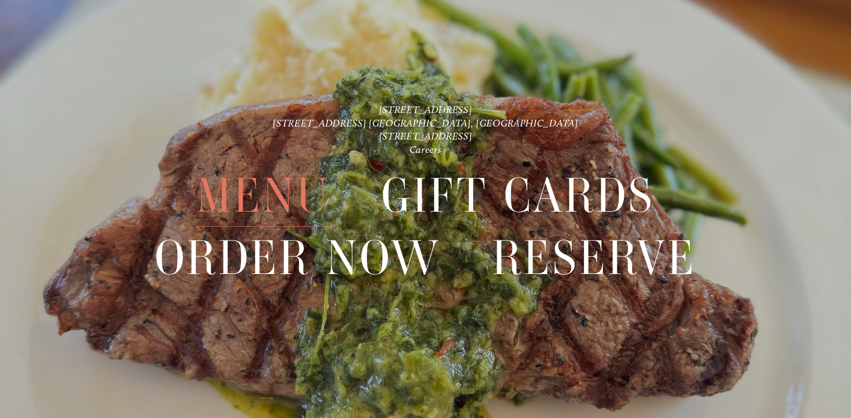 The width and height of the screenshot is (851, 418). I want to click on span: Gift Cards, so click(518, 196).